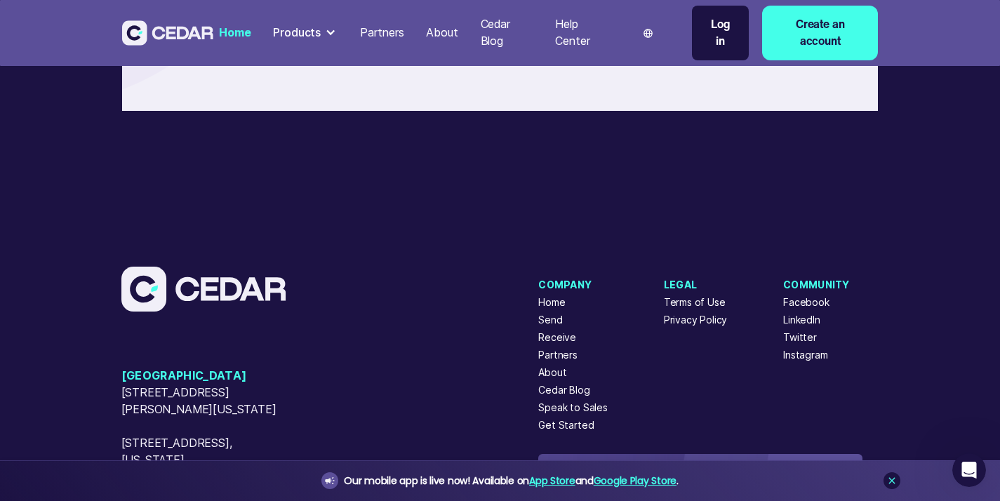 The height and width of the screenshot is (501, 1000). I want to click on div: Our mobile app is live now! Available on and ., so click(511, 481).